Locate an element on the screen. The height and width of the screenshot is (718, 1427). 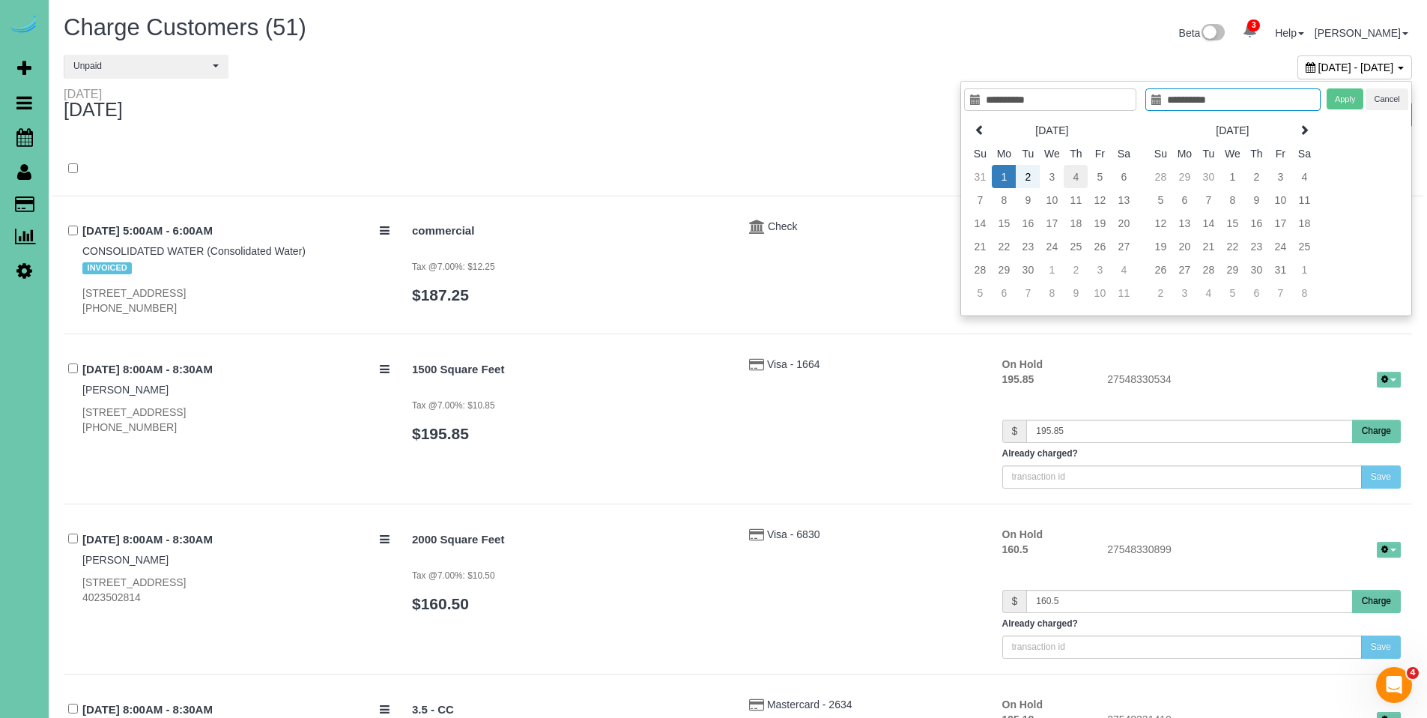
a: Beta is located at coordinates (1203, 33).